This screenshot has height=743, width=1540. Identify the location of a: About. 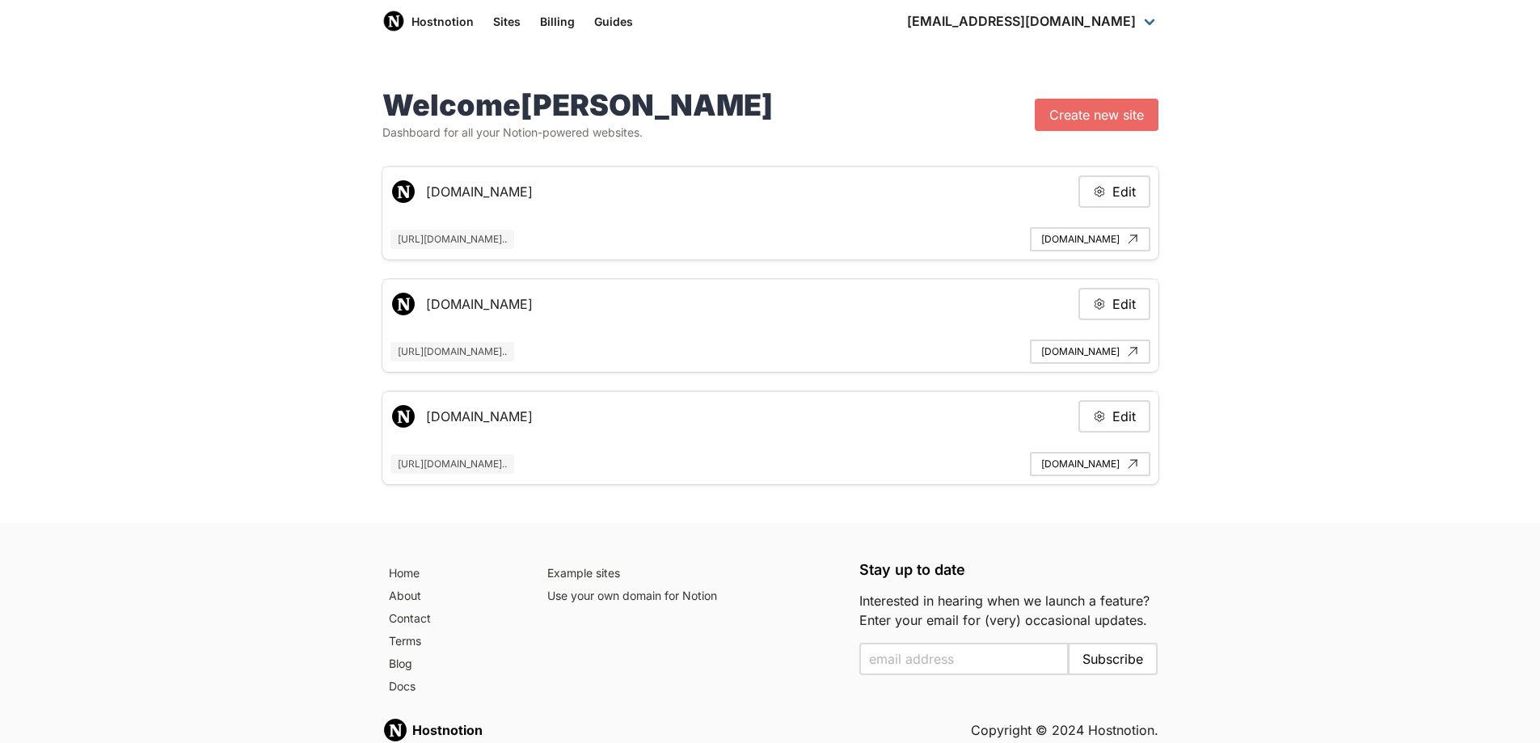
(452, 596).